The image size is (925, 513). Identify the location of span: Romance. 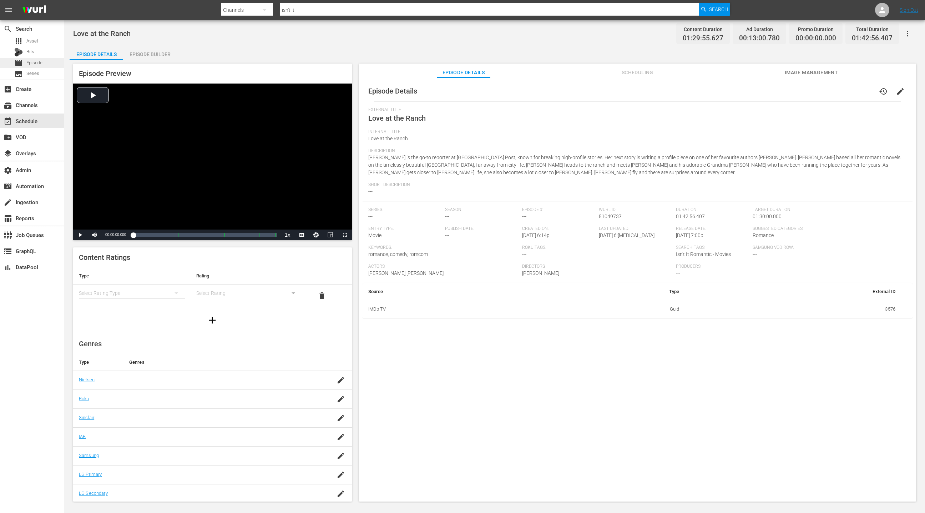
(763, 235).